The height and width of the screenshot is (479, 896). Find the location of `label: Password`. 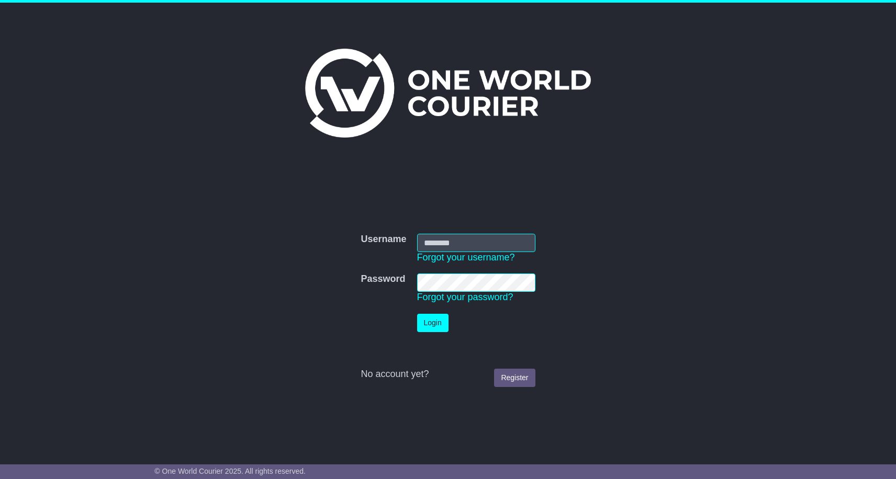

label: Password is located at coordinates (383, 279).